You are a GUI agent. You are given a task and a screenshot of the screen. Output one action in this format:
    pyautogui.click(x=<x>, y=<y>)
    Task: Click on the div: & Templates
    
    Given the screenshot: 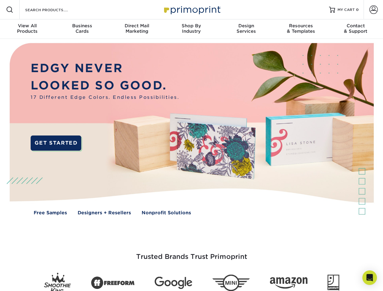 What is the action you would take?
    pyautogui.click(x=301, y=29)
    